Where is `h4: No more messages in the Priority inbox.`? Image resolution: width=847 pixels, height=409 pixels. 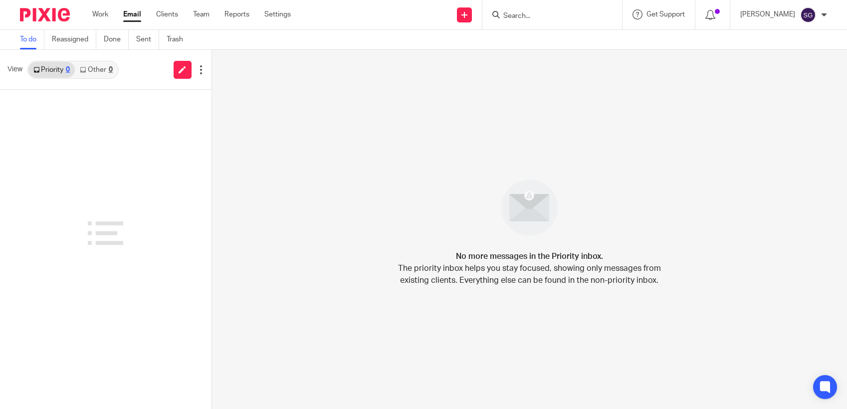
h4: No more messages in the Priority inbox. is located at coordinates (529, 256).